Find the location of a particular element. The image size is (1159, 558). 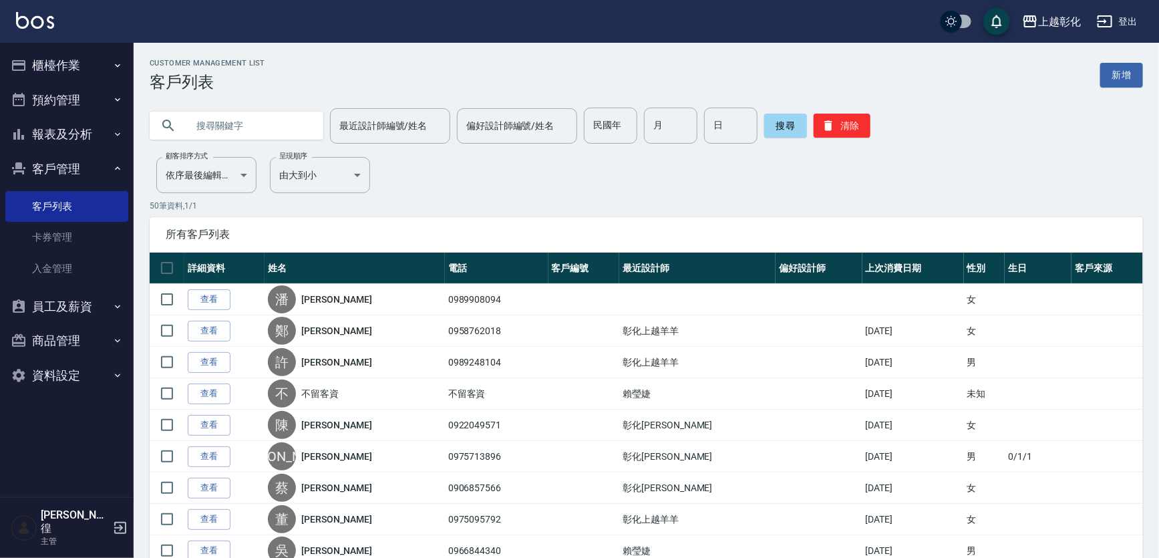

h3: 客戶列表 is located at coordinates (207, 82).